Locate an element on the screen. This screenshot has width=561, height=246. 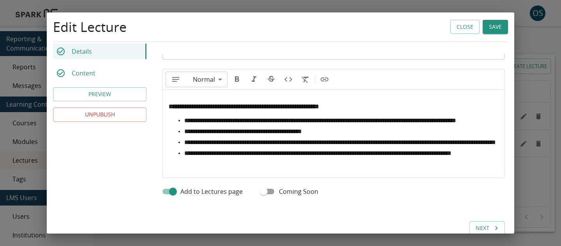
button: Format bold is located at coordinates (237, 79).